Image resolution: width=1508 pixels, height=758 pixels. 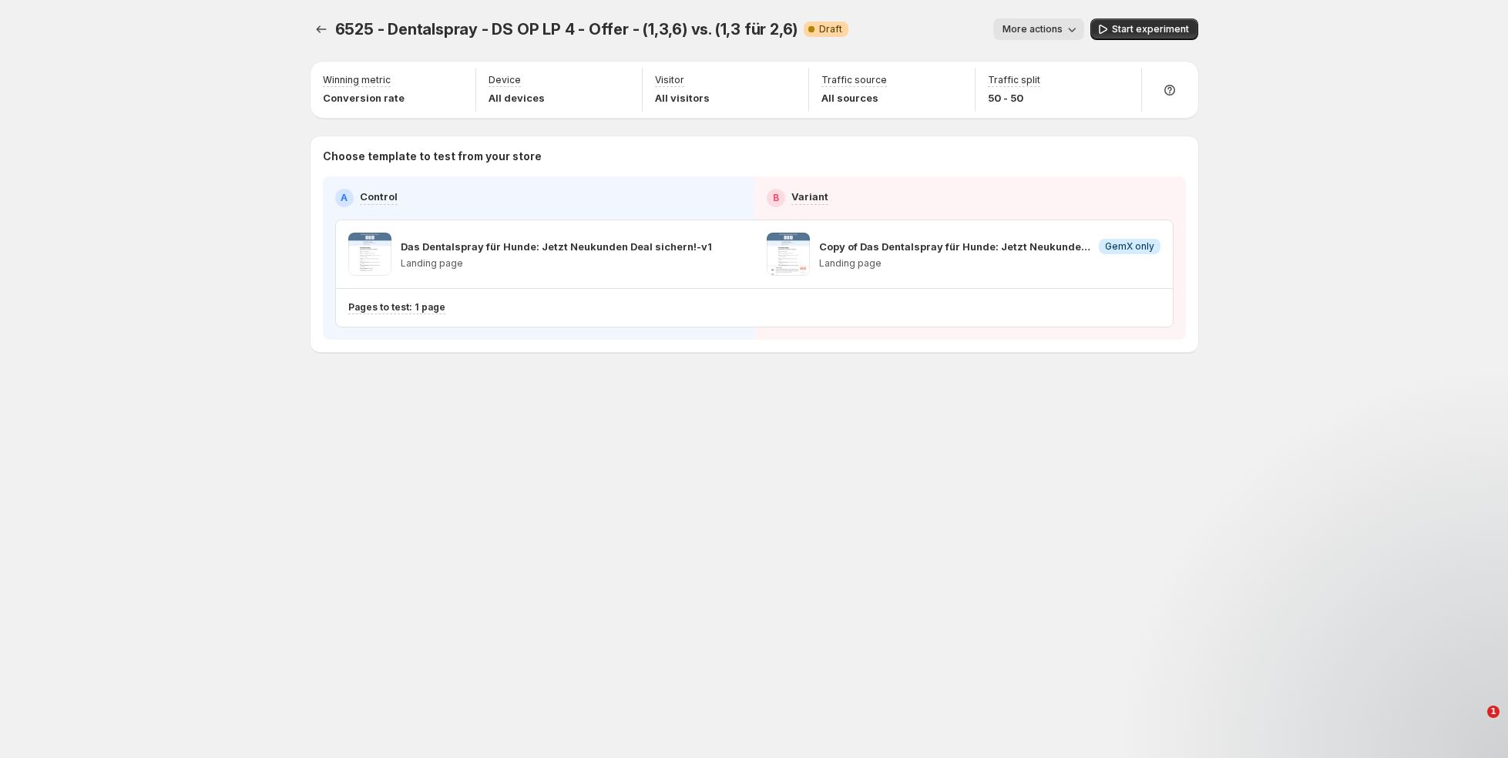 What do you see at coordinates (1144, 29) in the screenshot?
I see `button: Start experiment` at bounding box center [1144, 29].